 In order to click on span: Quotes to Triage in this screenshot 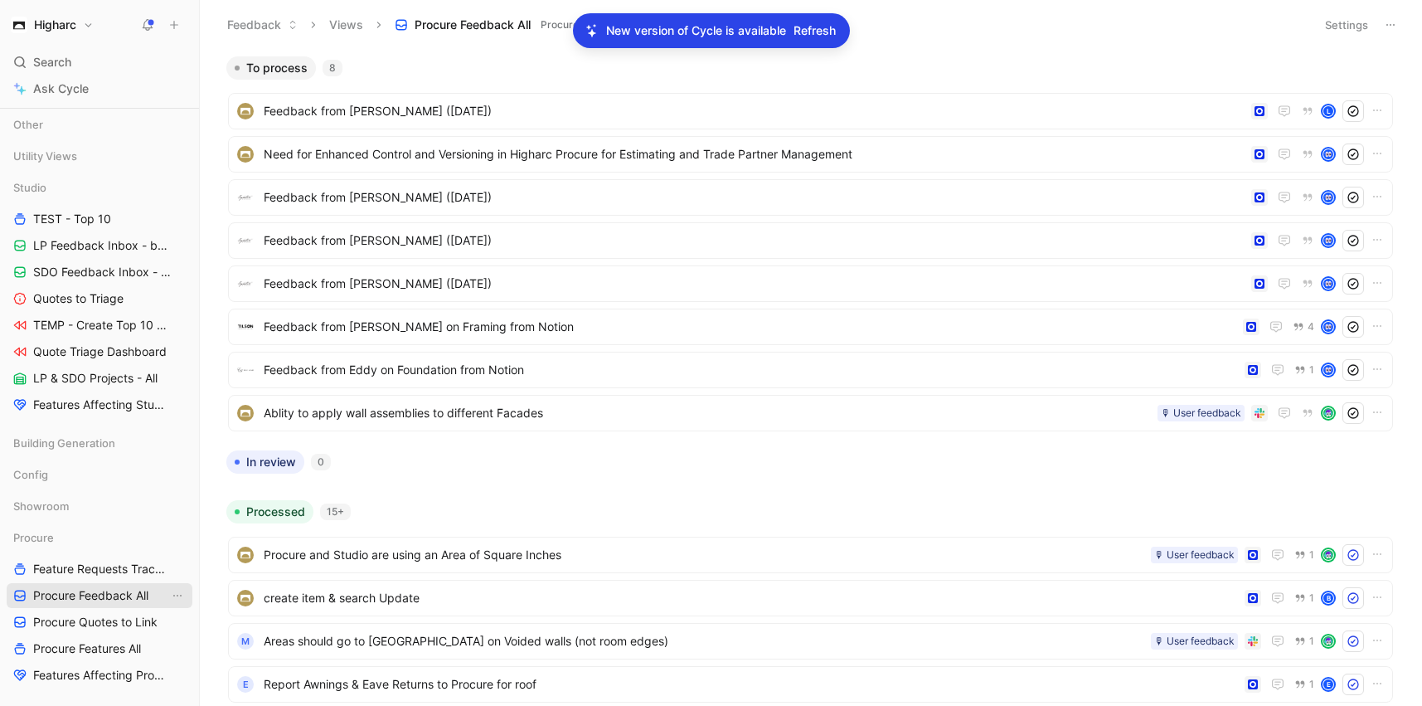, I will do `click(78, 298)`.